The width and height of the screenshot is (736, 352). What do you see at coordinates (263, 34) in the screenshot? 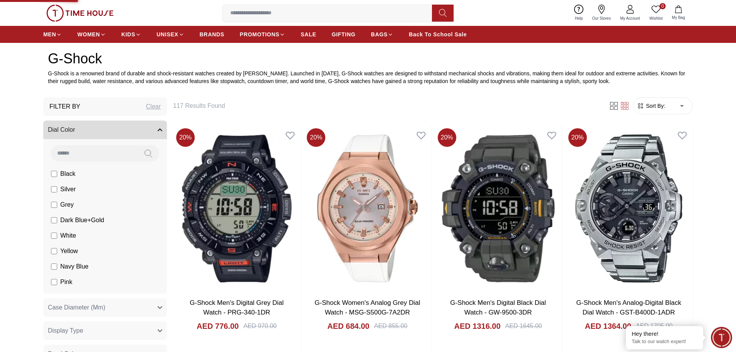
I see `a: PROMOTIONS` at bounding box center [263, 34].